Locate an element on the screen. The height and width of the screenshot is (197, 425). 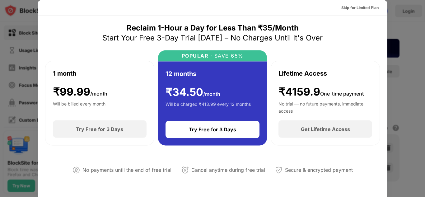
div: SAVE 65% is located at coordinates (228, 55).